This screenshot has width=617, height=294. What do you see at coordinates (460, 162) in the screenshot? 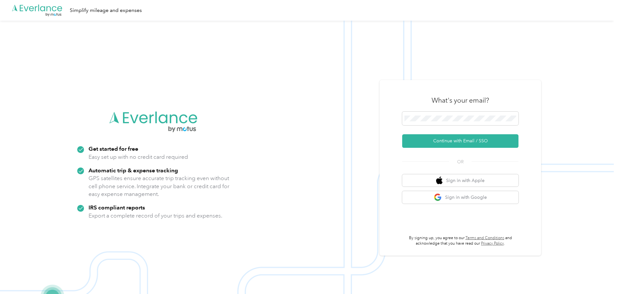
I see `span: OR` at bounding box center [460, 162].